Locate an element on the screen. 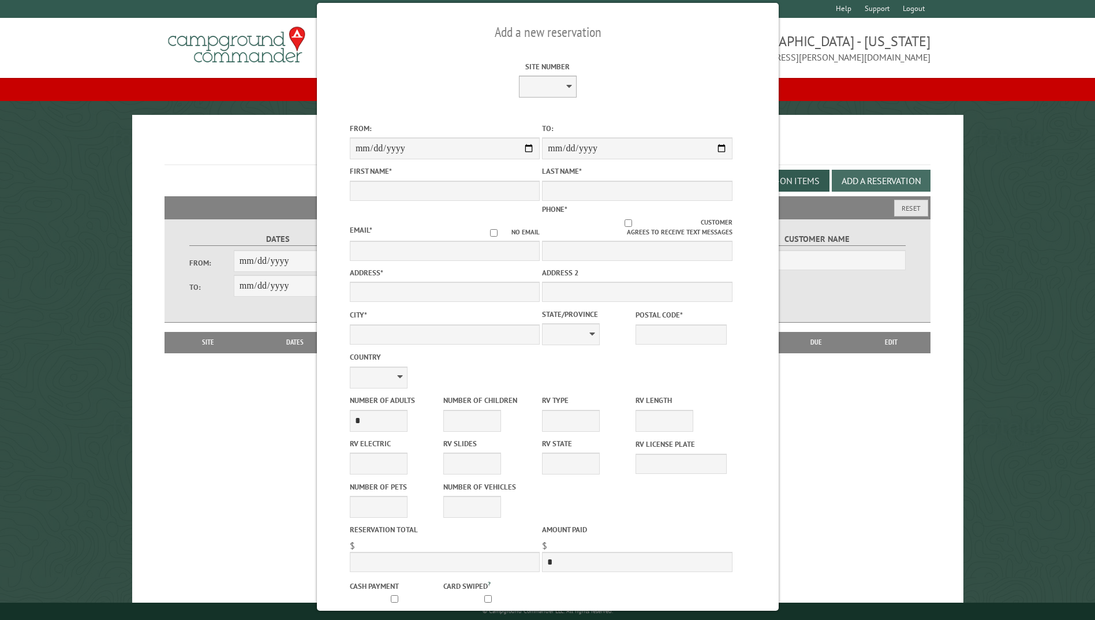 The width and height of the screenshot is (1095, 620). h2: Filters is located at coordinates (547, 207).